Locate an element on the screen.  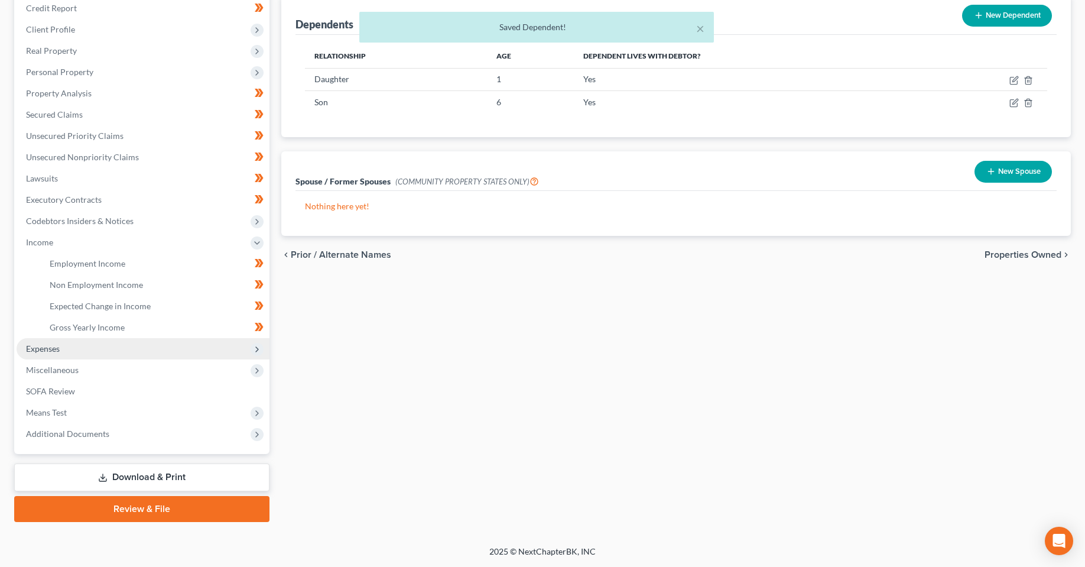
span: SOFA Review is located at coordinates (50, 391).